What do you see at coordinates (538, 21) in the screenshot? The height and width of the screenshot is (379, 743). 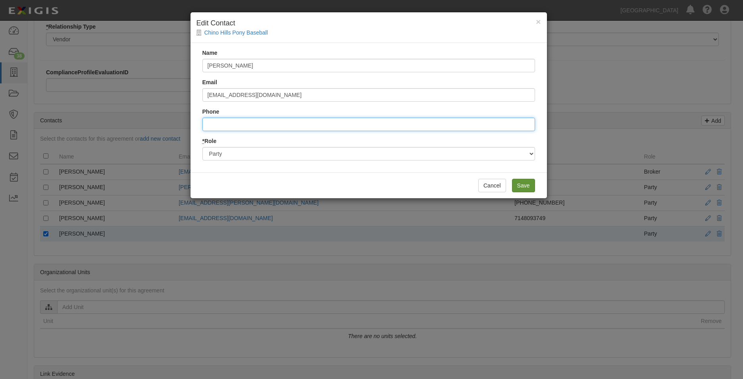 I see `button: Close` at bounding box center [538, 21].